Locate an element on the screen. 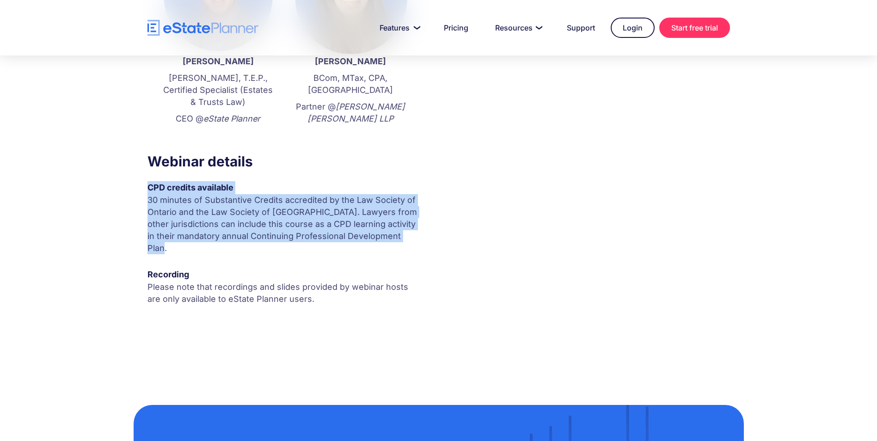 The image size is (877, 441). div: Recording is located at coordinates (284, 275).